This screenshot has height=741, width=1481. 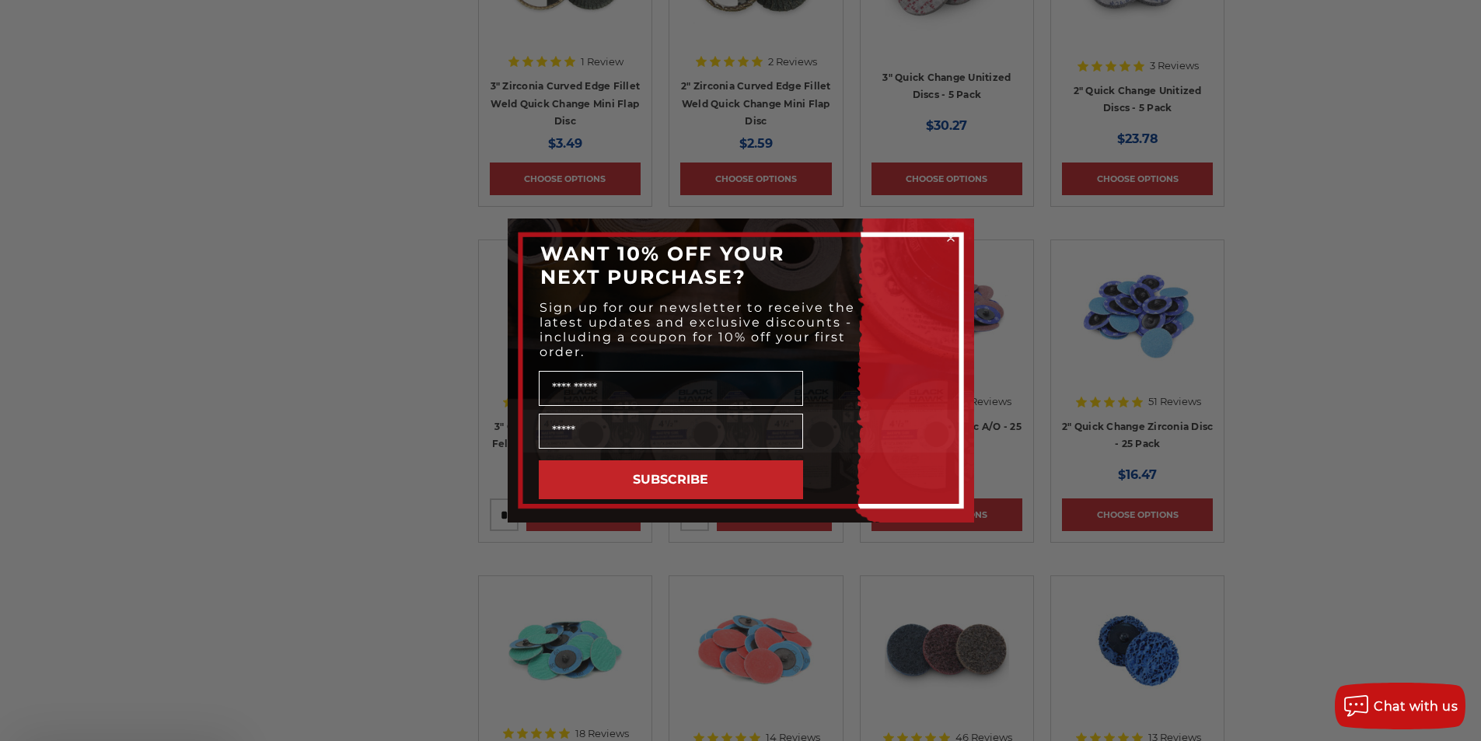 What do you see at coordinates (671, 431) in the screenshot?
I see `input: Email` at bounding box center [671, 431].